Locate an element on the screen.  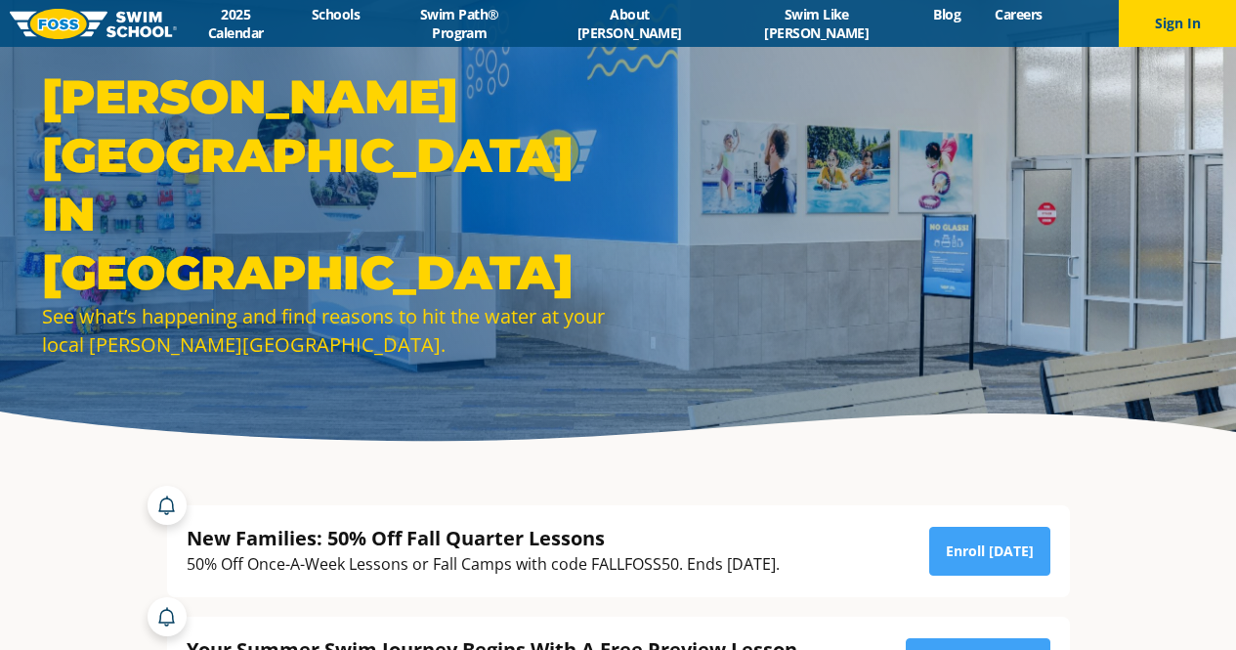
a: Blog is located at coordinates (947, 14).